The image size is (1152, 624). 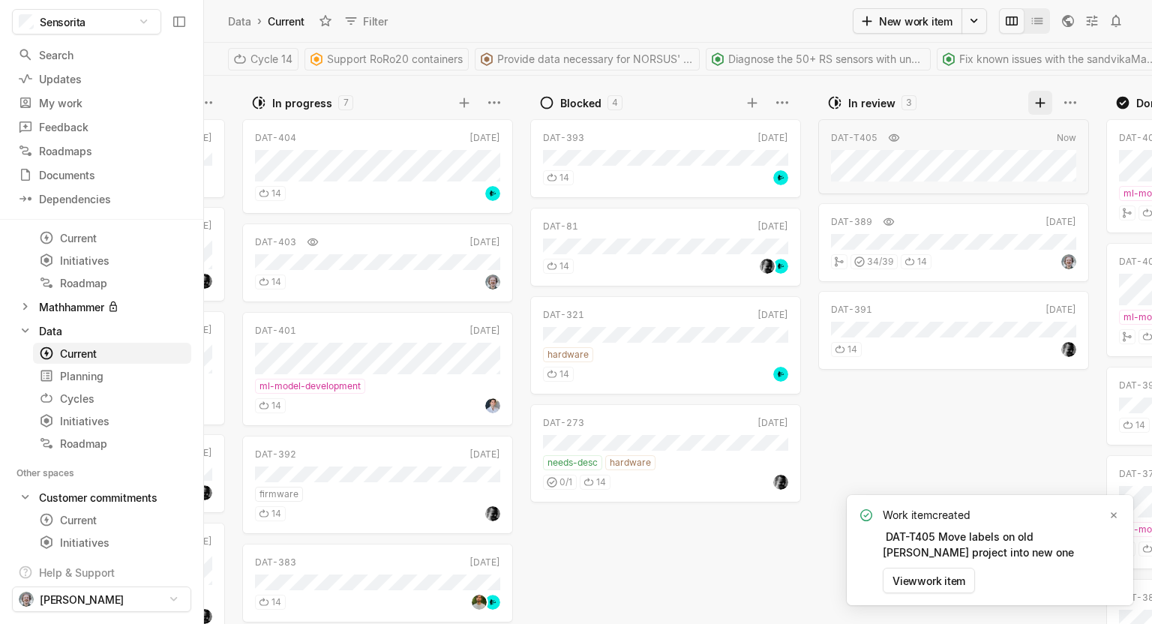 I want to click on a: Customer commitments, so click(x=101, y=497).